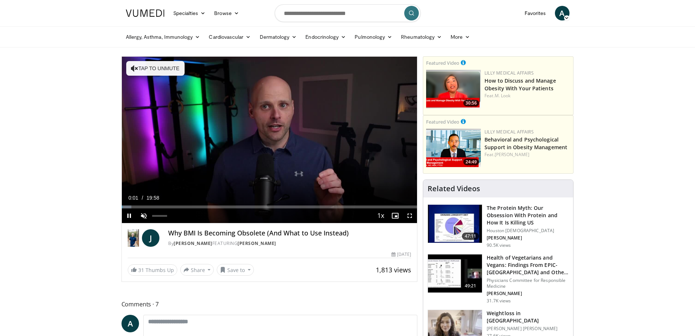  What do you see at coordinates (499, 245) in the screenshot?
I see `p: 90.5K views` at bounding box center [499, 245].